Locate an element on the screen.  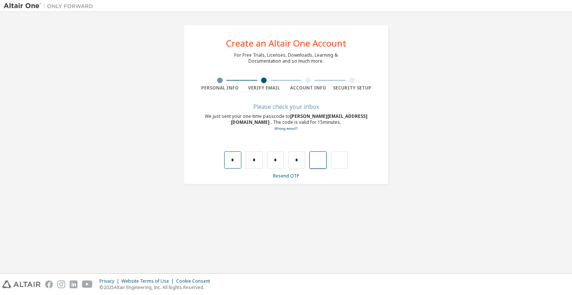
div: Create an Altair One Account is located at coordinates (286, 43).